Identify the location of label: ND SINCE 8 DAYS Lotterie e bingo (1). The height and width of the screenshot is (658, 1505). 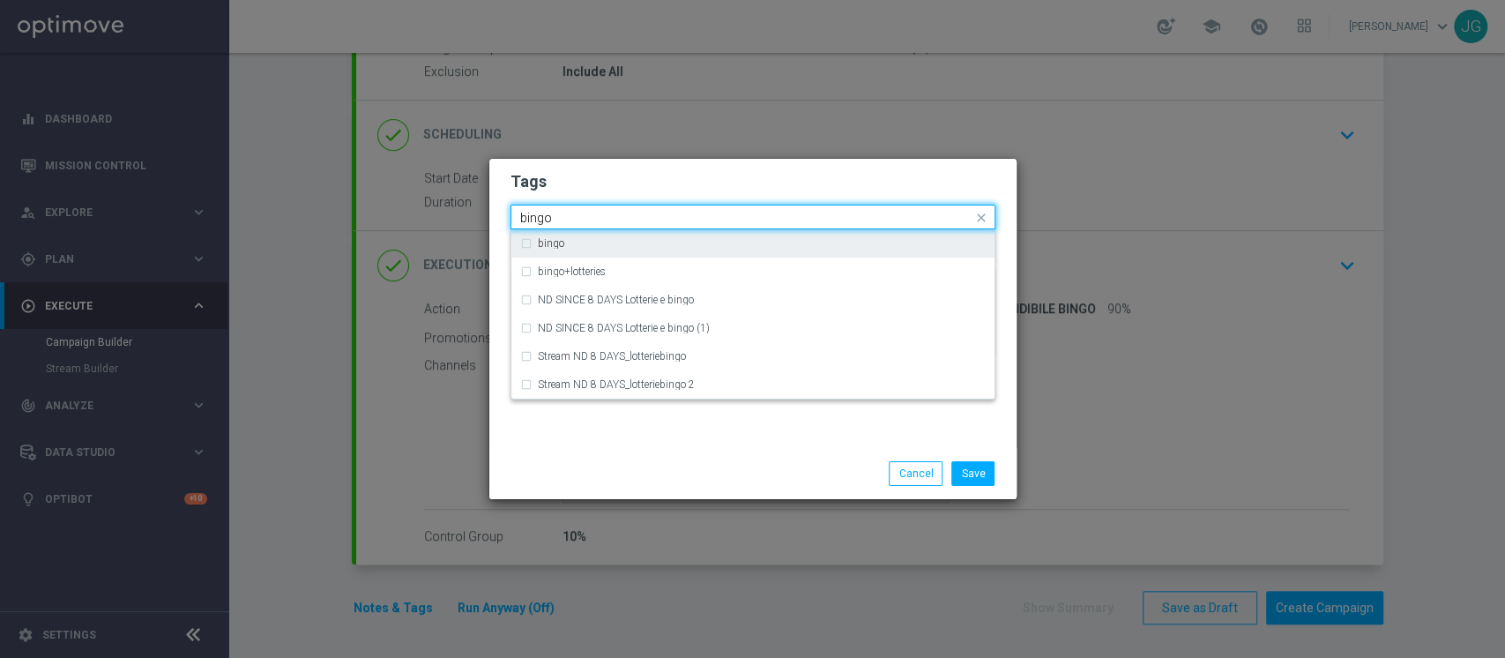
(623, 328).